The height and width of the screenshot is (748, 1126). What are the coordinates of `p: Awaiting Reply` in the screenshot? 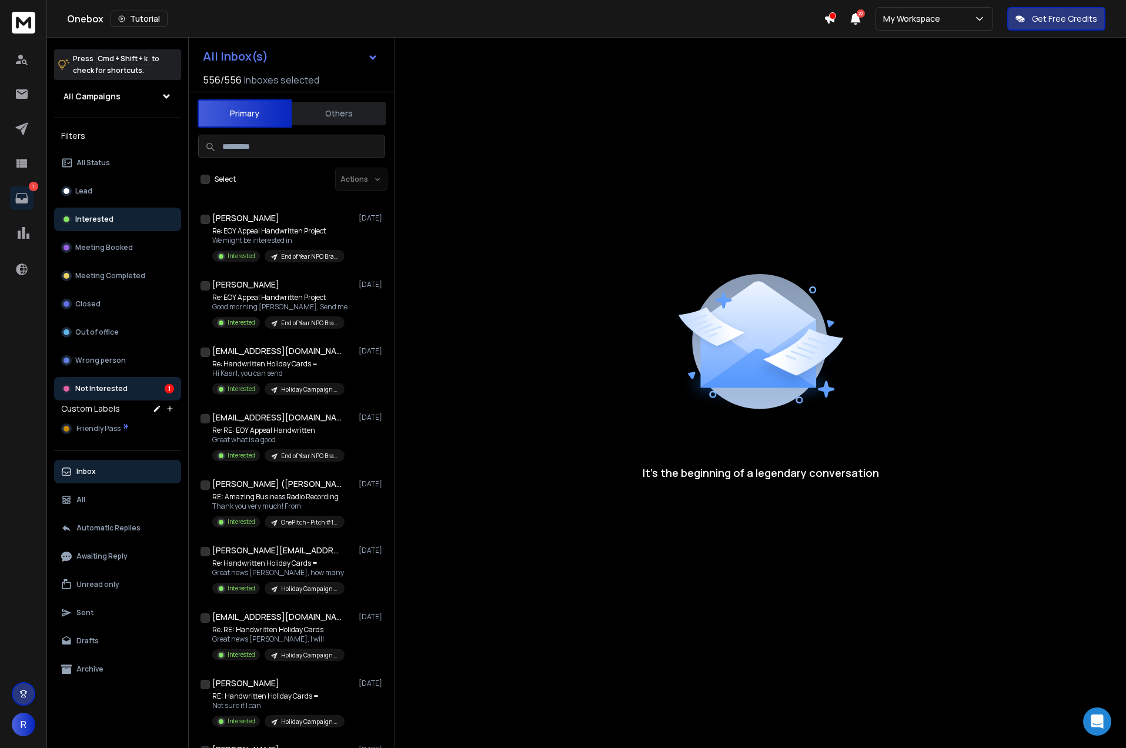 It's located at (102, 556).